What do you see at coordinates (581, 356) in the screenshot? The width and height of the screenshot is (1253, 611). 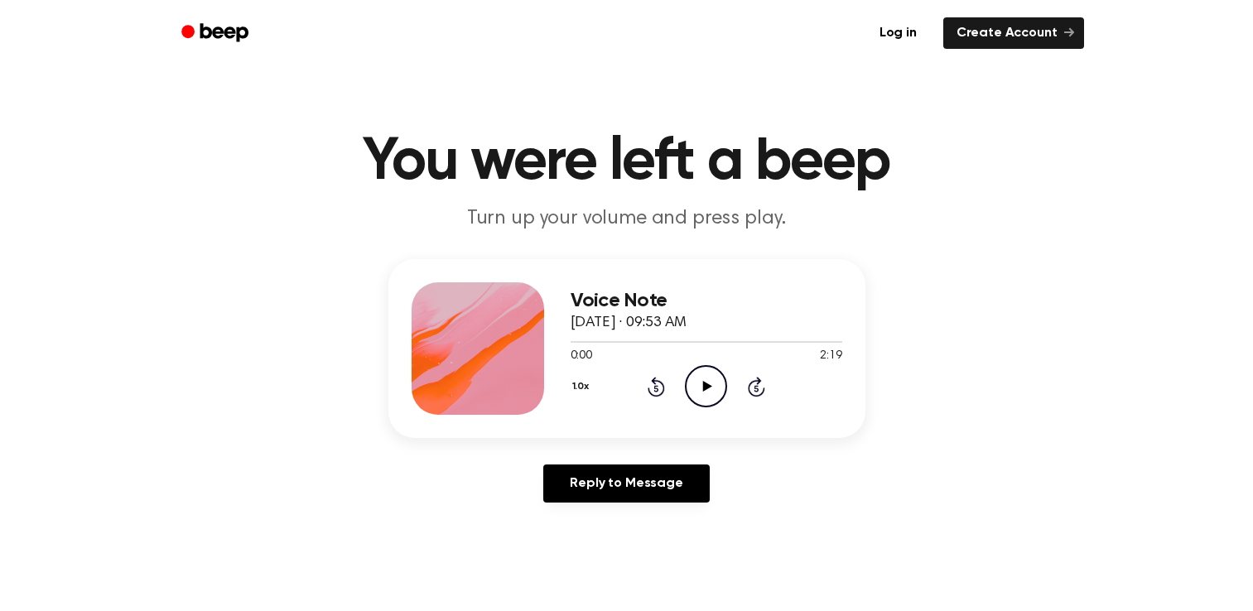 I see `span: 0:00` at bounding box center [581, 356].